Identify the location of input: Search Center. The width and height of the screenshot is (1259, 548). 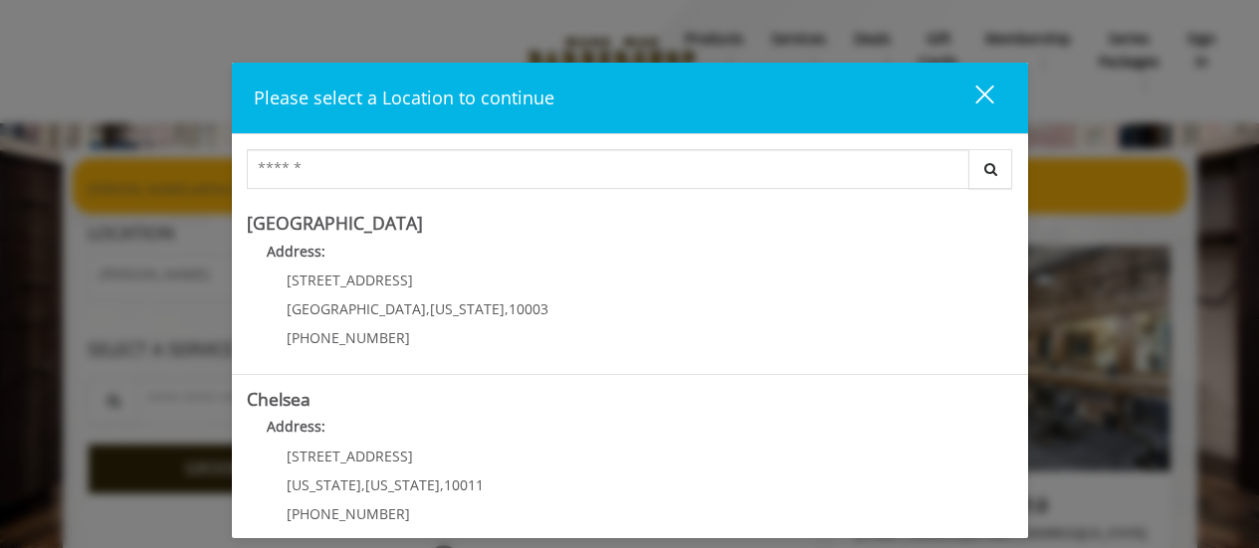
(608, 169).